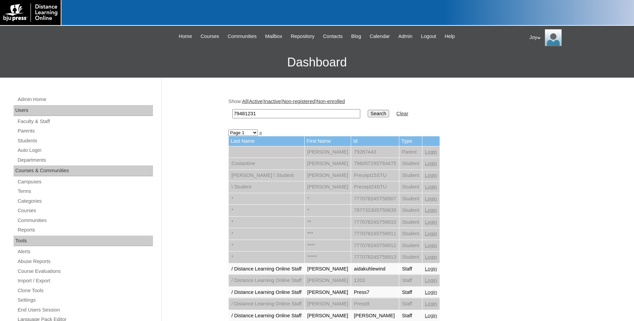  I want to click on div: Joy, so click(579, 38).